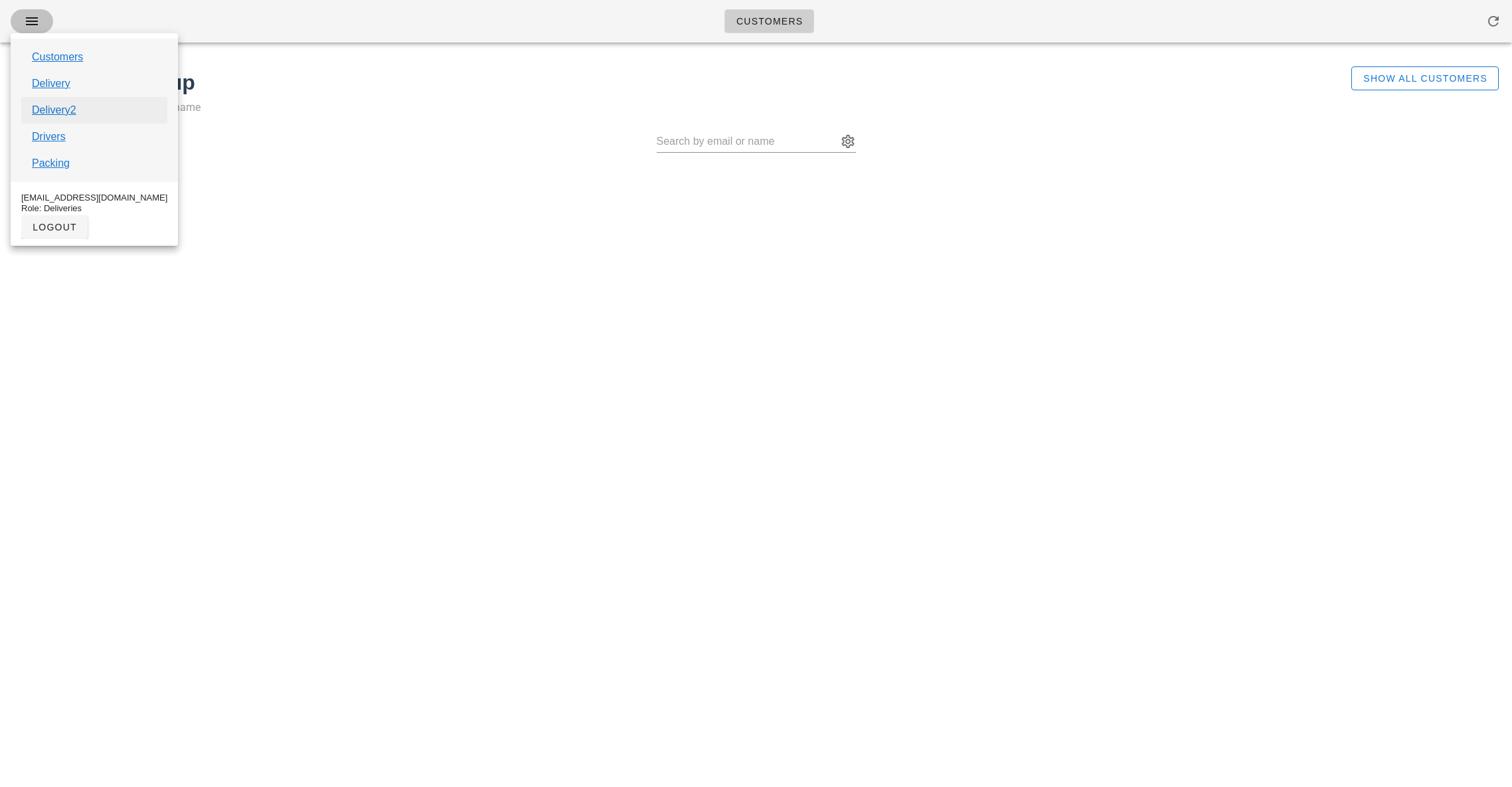  Describe the element at coordinates (1424, 79) in the screenshot. I see `button: Show All Customers` at that location.